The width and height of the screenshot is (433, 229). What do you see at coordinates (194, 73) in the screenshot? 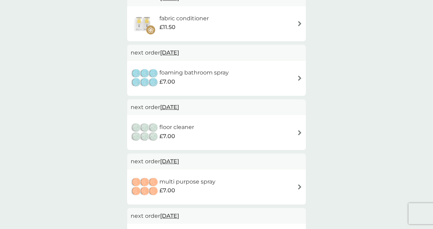
I see `h6: foaming bathroom spray` at bounding box center [194, 73].